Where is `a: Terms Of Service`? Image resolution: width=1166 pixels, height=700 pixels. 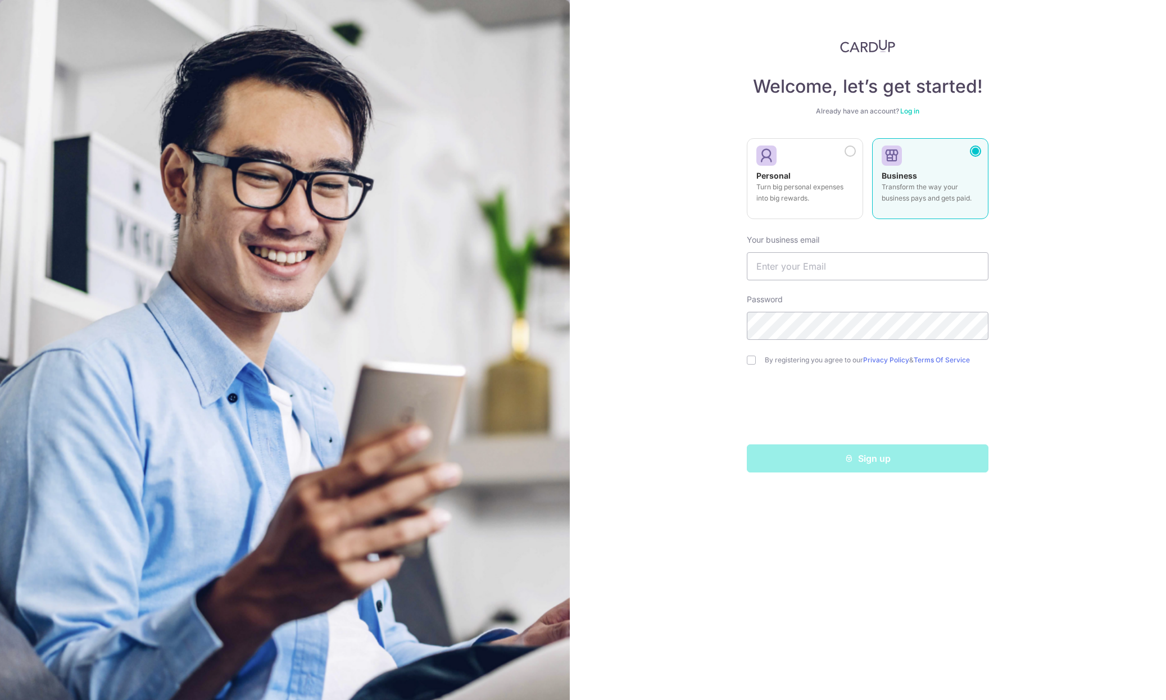
a: Terms Of Service is located at coordinates (942, 360).